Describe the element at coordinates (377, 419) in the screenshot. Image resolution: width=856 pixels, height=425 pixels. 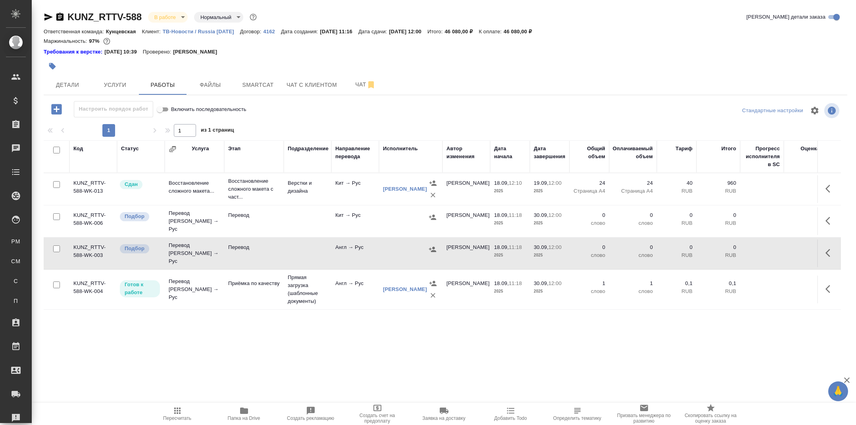
I see `span: Создать счет на предоплату` at that location.